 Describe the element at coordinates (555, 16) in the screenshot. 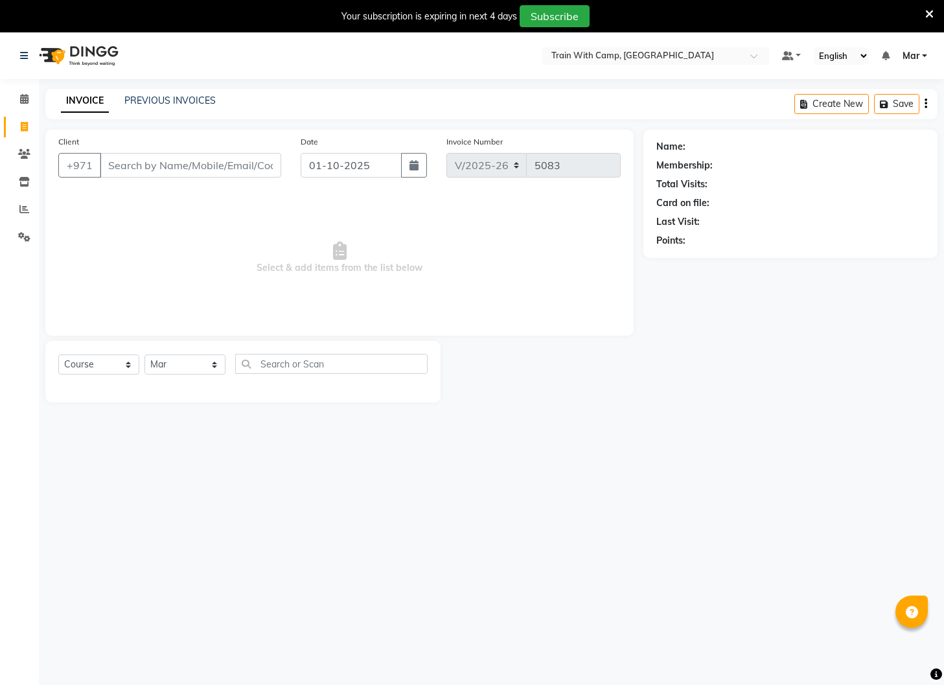

I see `button: Subscribe` at that location.